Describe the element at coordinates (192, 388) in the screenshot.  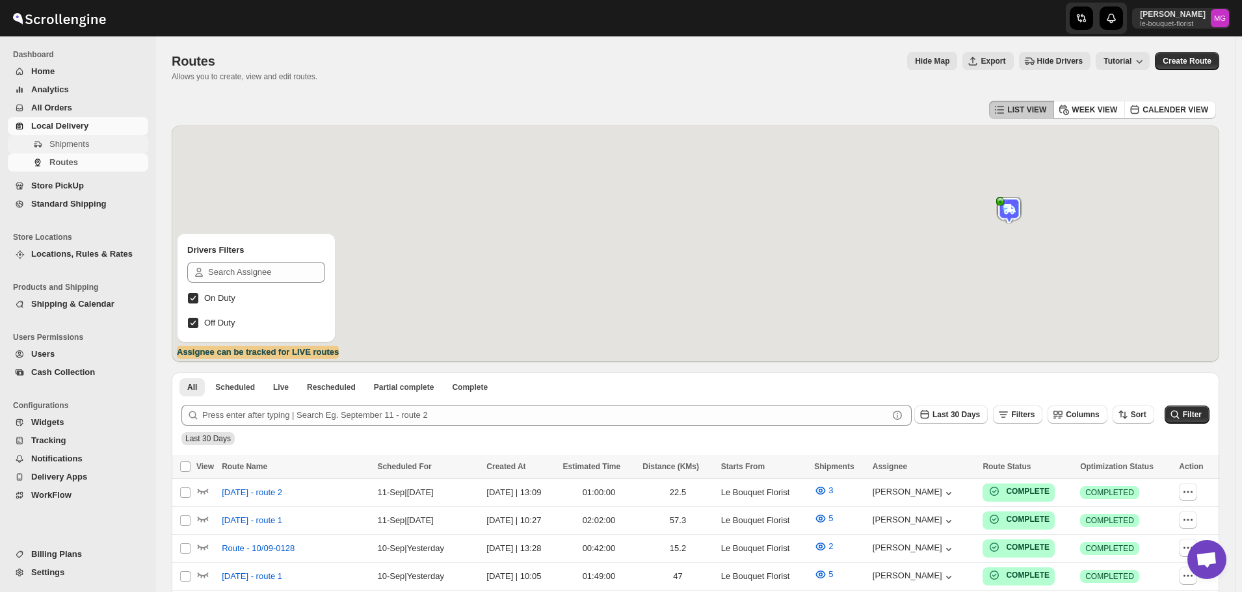
I see `span: All` at that location.